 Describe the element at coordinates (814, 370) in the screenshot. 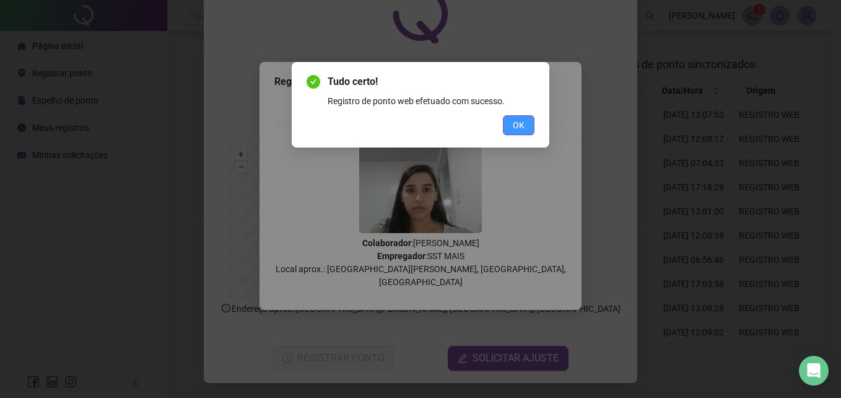

I see `div: Open Intercom Messenger` at that location.